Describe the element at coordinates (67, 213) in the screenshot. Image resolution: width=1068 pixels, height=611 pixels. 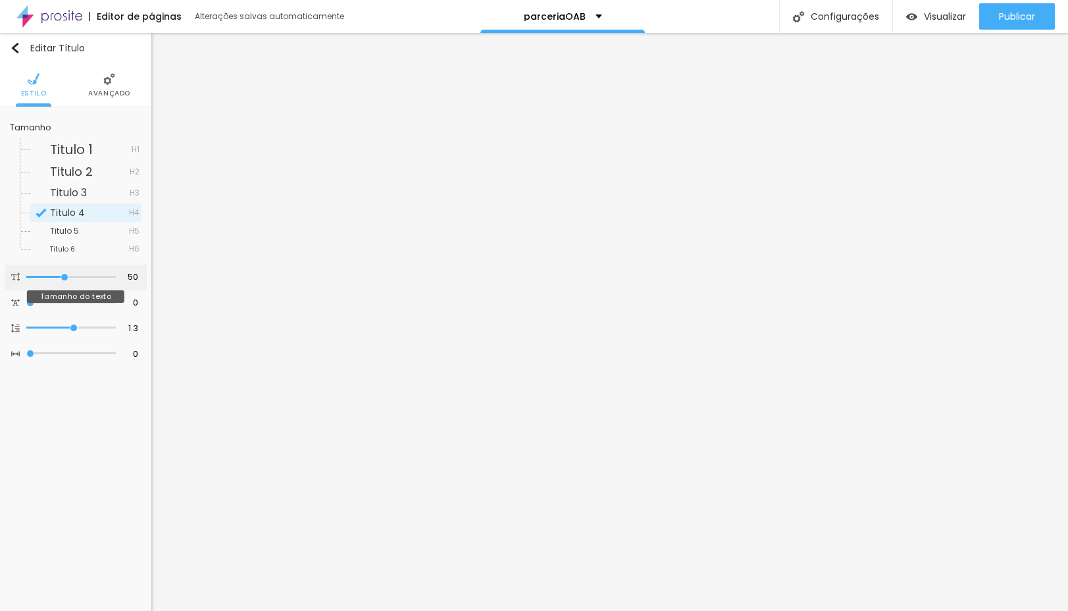
I see `span: Titulo 4` at that location.